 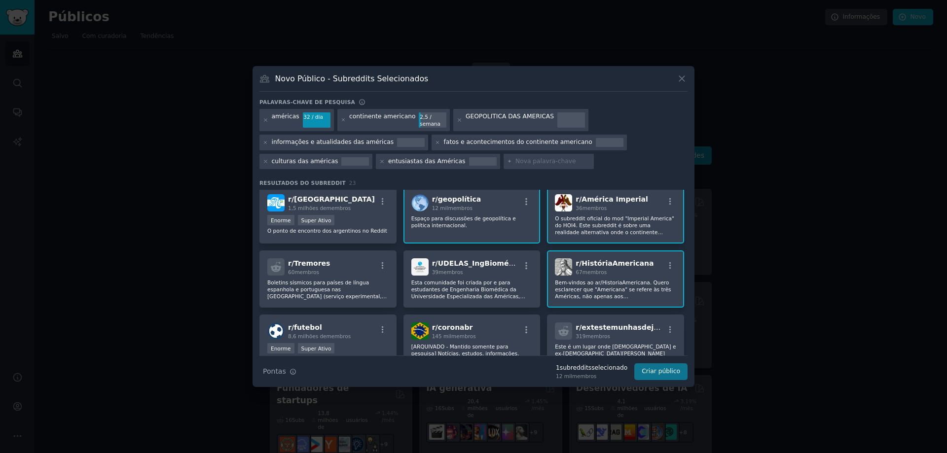 I want to click on font: HistóriaAmericana, so click(x=618, y=263).